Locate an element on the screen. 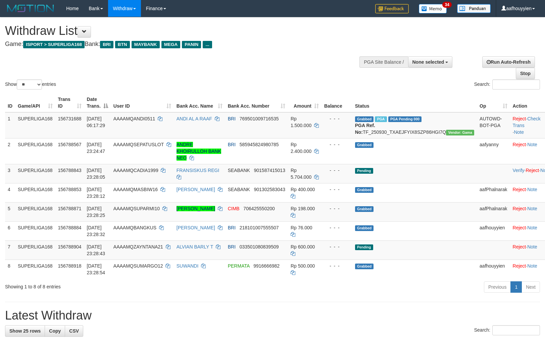  span: AAAAMQSUPARMI10 is located at coordinates (137, 209).